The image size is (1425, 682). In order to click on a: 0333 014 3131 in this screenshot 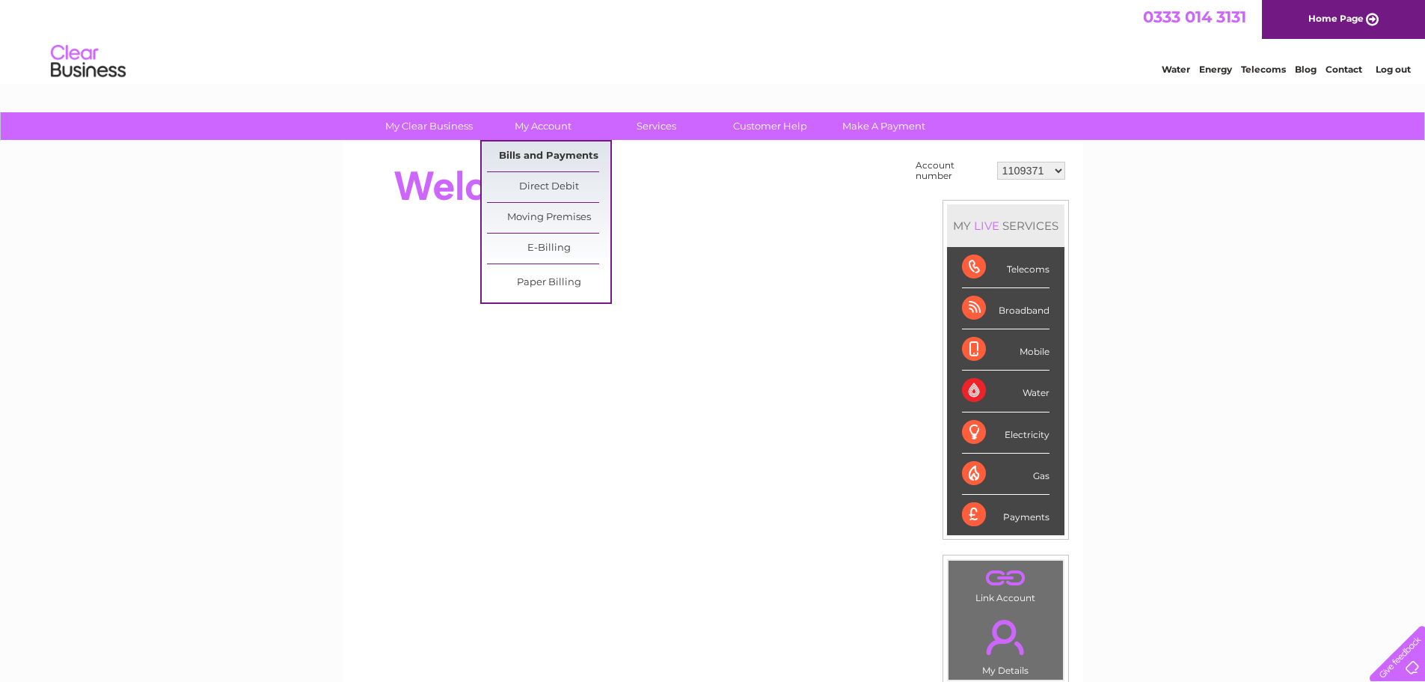, I will do `click(1195, 16)`.